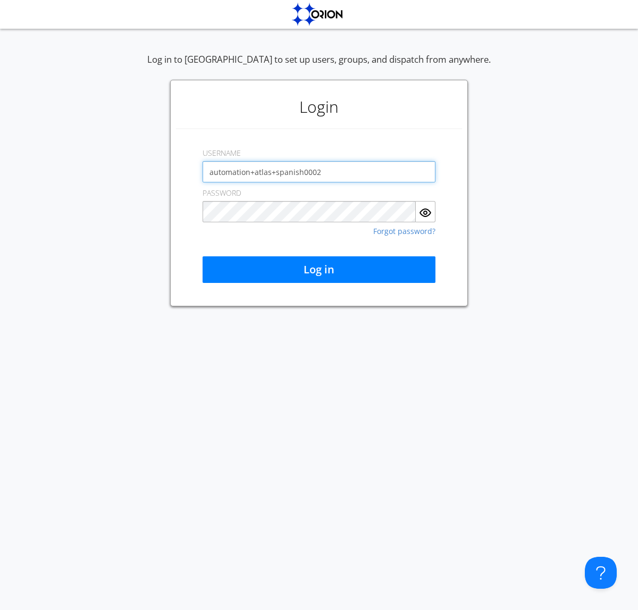  What do you see at coordinates (426, 212) in the screenshot?
I see `button: Show Password` at bounding box center [426, 212].